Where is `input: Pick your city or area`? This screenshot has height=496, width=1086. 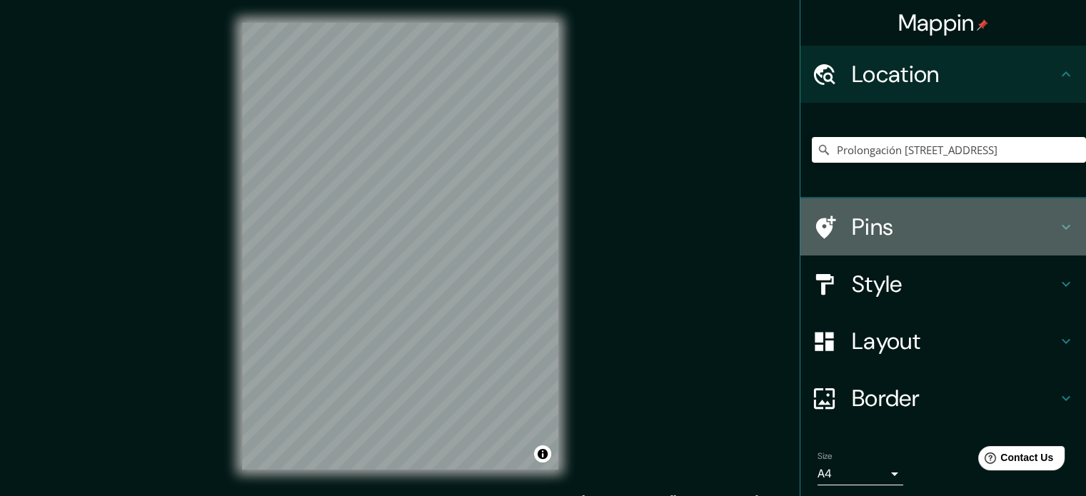
input: Pick your city or area is located at coordinates (949, 150).